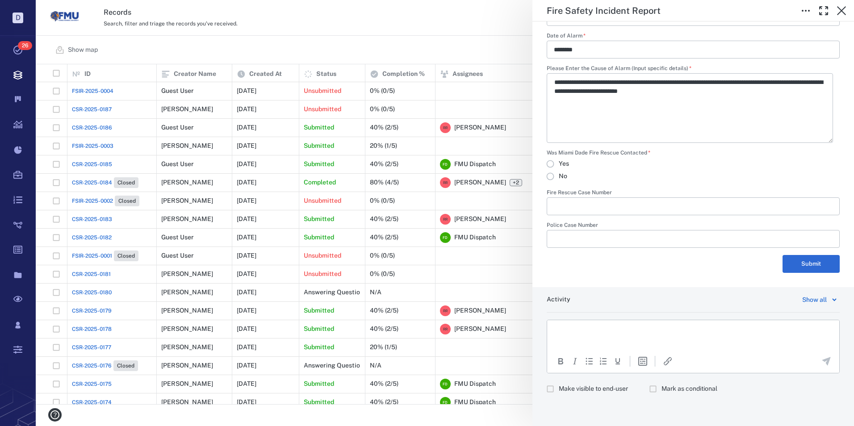  Describe the element at coordinates (811, 264) in the screenshot. I see `button: Submit` at that location.